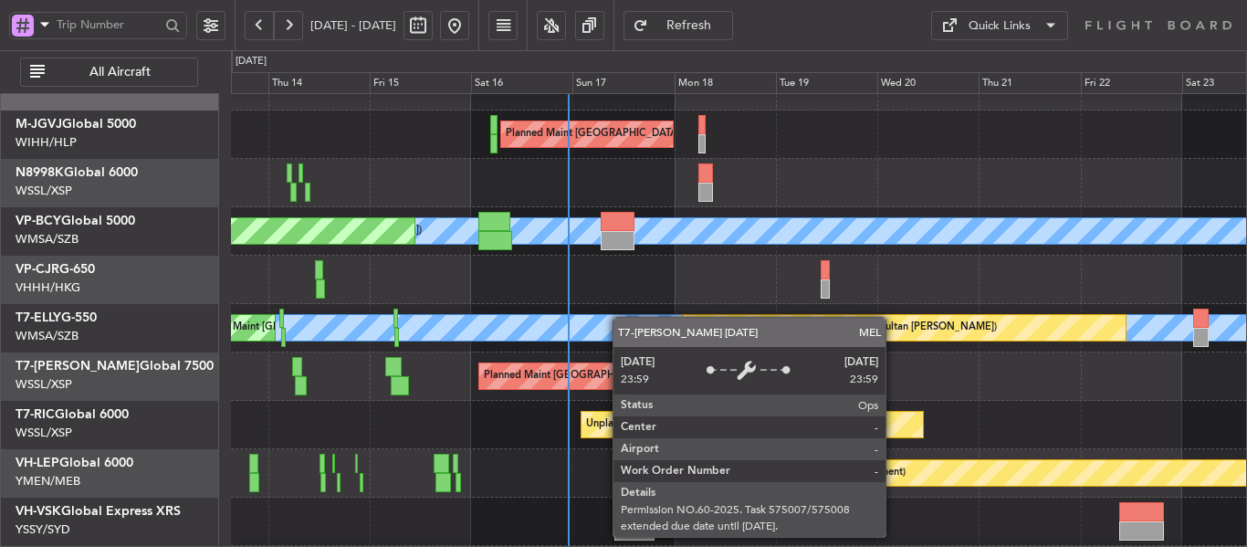 This screenshot has width=1247, height=547. Describe the element at coordinates (47, 481) in the screenshot. I see `a: YMEN/MEB` at that location.